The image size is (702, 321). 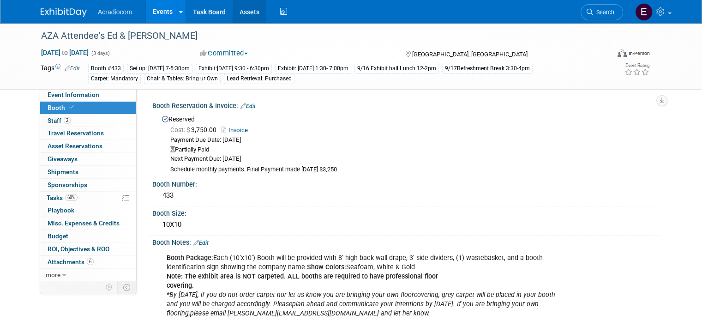 What do you see at coordinates (182, 78) in the screenshot?
I see `div: Chair & Tables: Bring ur Own` at bounding box center [182, 78].